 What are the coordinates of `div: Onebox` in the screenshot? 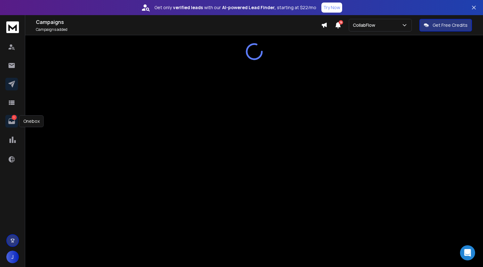 It's located at (32, 121).